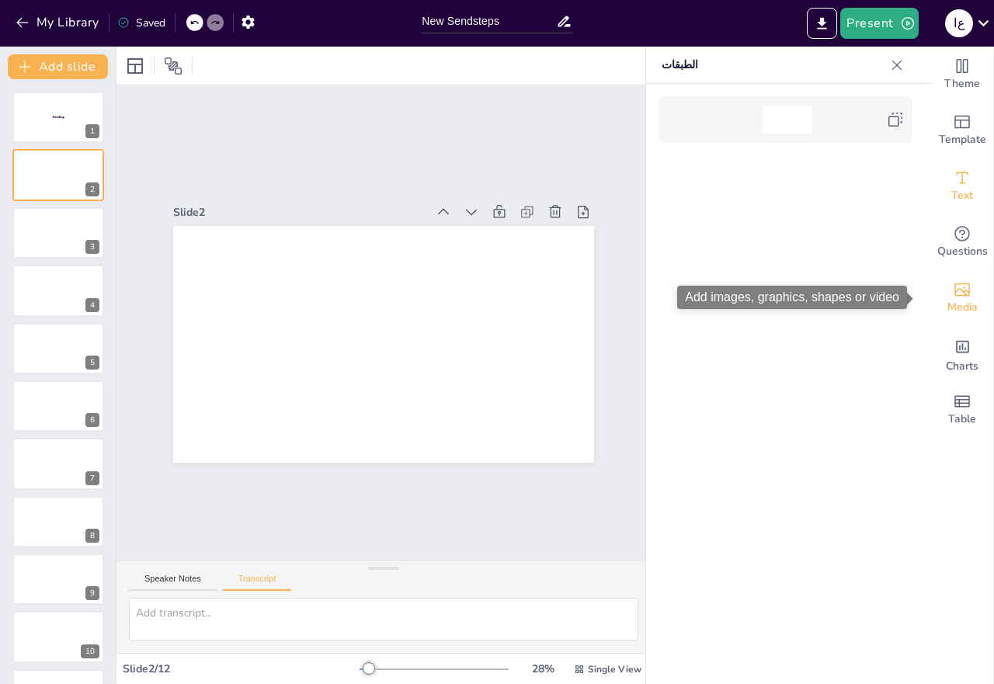 The width and height of the screenshot is (994, 684). What do you see at coordinates (173, 66) in the screenshot?
I see `span: Position` at bounding box center [173, 66].